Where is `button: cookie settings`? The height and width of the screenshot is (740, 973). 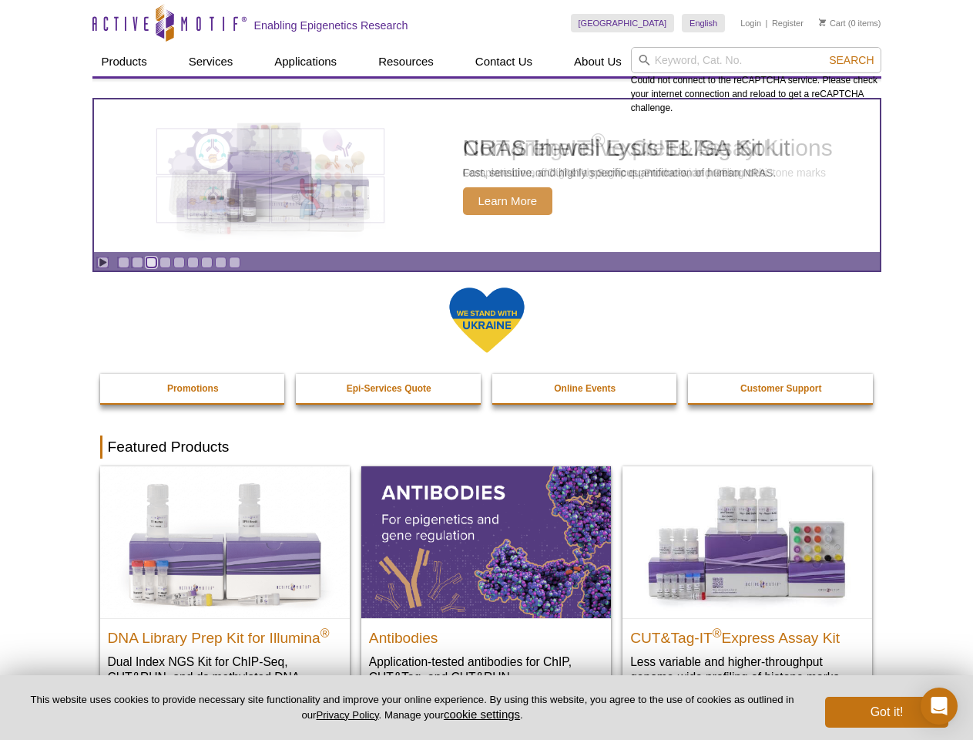 button: cookie settings is located at coordinates (481, 713).